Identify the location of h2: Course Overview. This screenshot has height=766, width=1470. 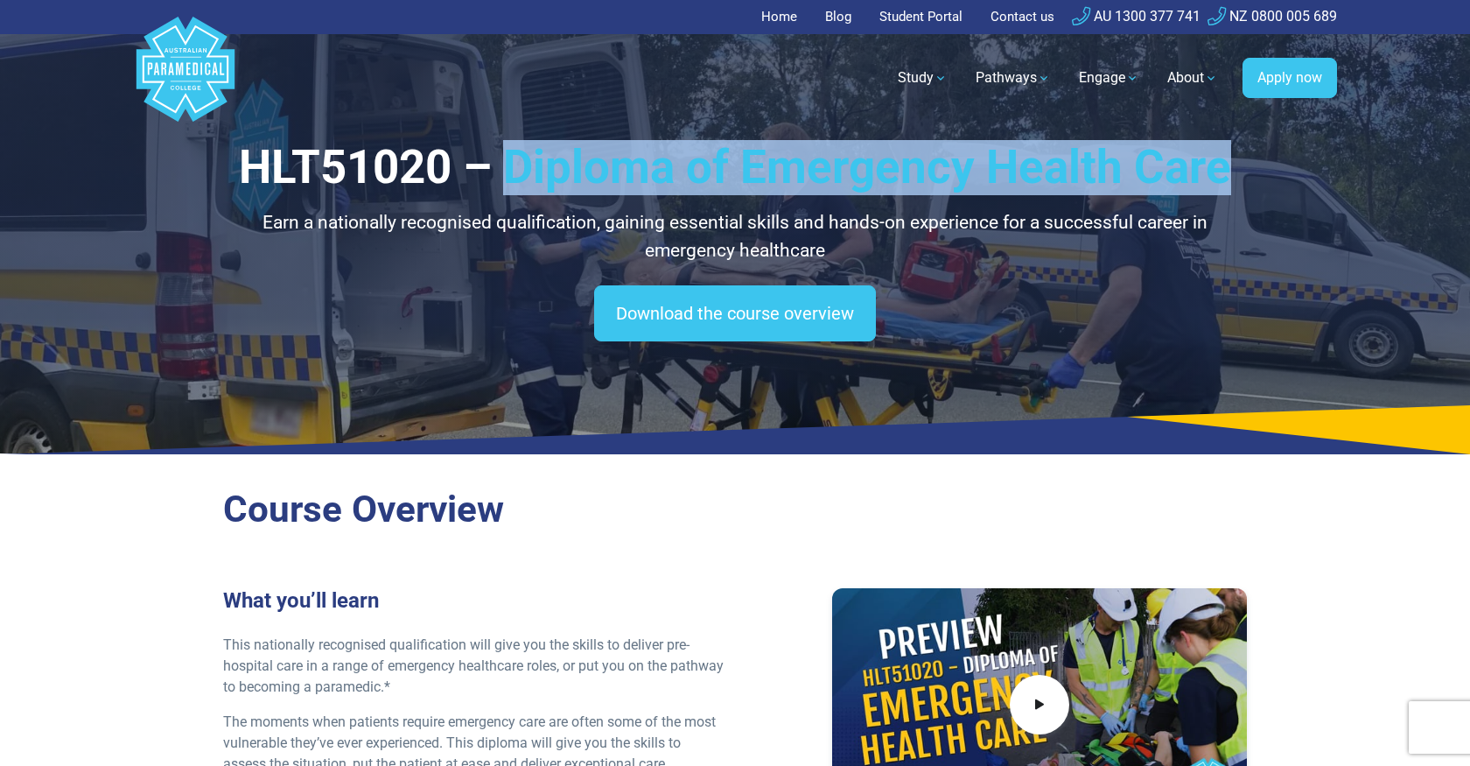
(735, 509).